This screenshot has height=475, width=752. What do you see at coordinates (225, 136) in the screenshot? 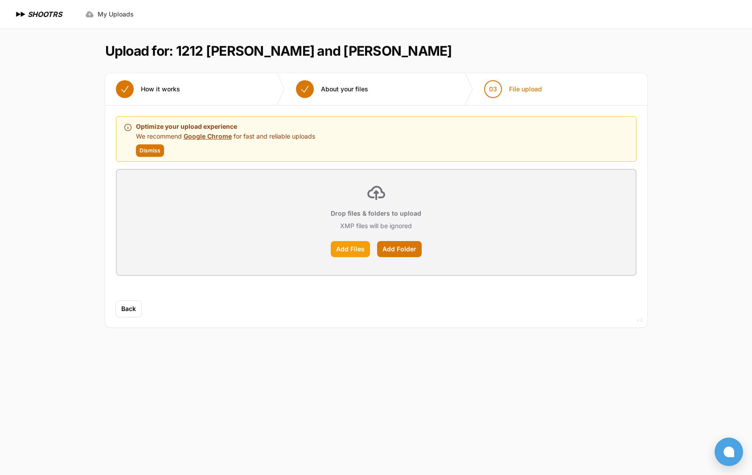
I see `p: We recommend for fast and reliable uploads` at bounding box center [225, 136].